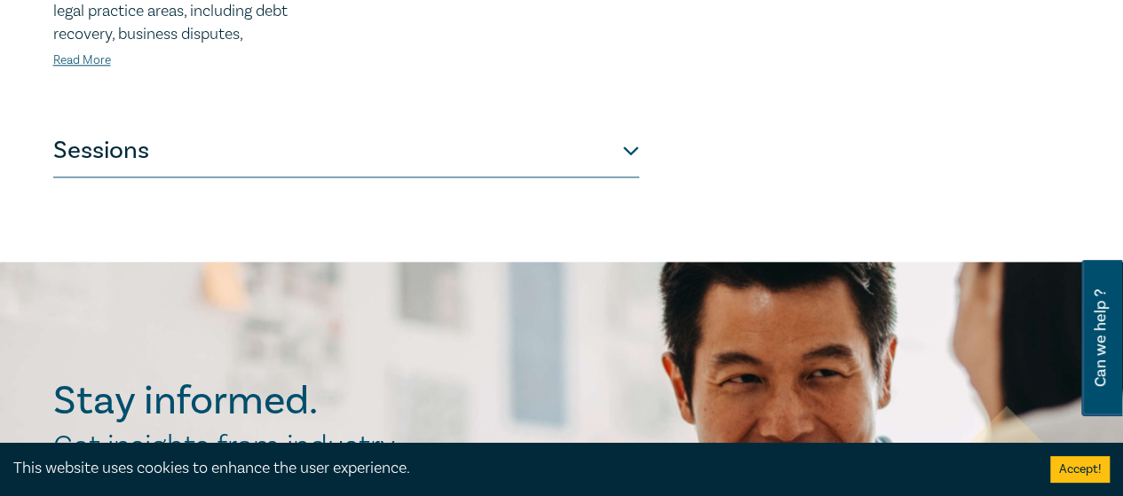  I want to click on span: Can we help ?, so click(1100, 338).